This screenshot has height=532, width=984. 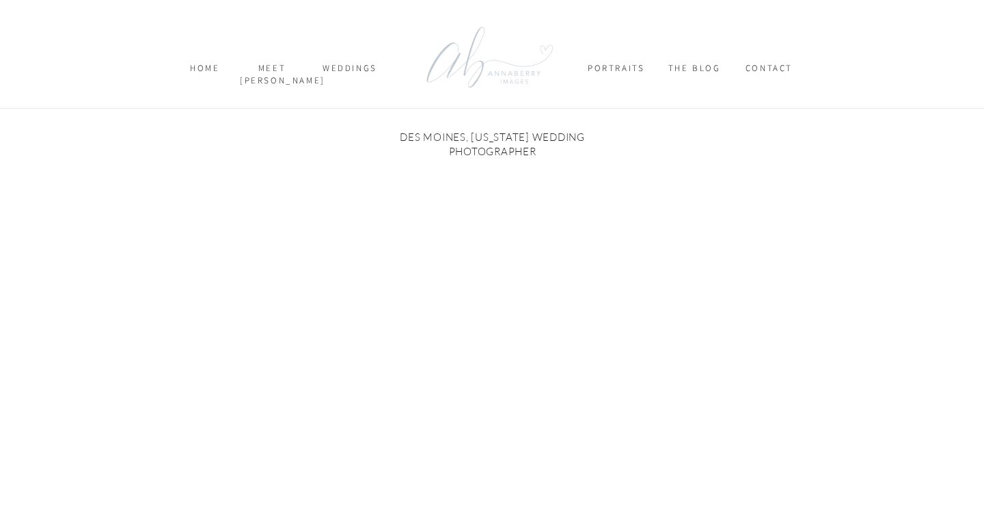 What do you see at coordinates (205, 74) in the screenshot?
I see `a: home` at bounding box center [205, 74].